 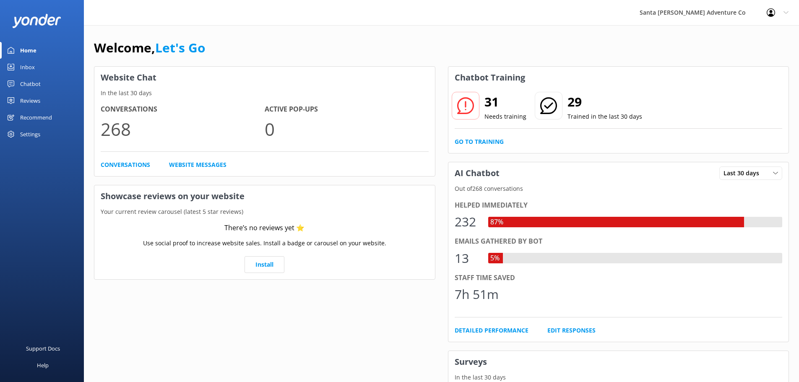 What do you see at coordinates (346, 109) in the screenshot?
I see `h4: Active Pop-ups` at bounding box center [346, 109].